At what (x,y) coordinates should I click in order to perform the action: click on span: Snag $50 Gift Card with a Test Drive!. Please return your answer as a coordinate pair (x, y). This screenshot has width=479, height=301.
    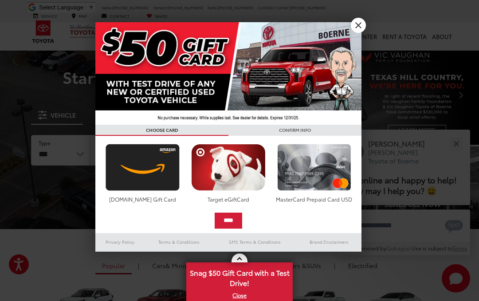
    Looking at the image, I should click on (239, 276).